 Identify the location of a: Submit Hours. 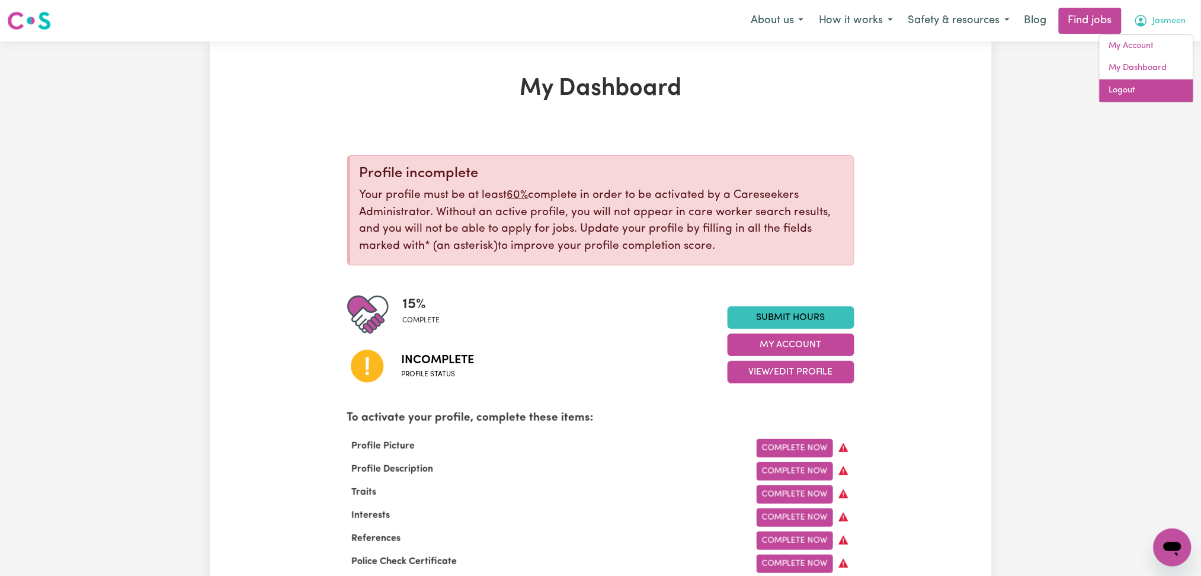
(791, 317).